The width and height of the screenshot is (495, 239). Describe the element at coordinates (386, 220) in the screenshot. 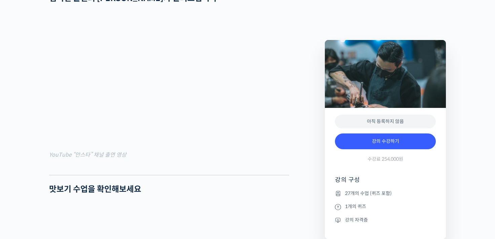

I see `li: 강의 자격증` at that location.